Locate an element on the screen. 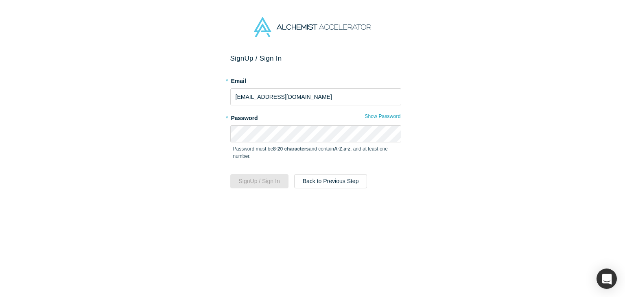 This screenshot has width=625, height=297. p: Password must be and contain , , and at least one number. is located at coordinates (316, 153).